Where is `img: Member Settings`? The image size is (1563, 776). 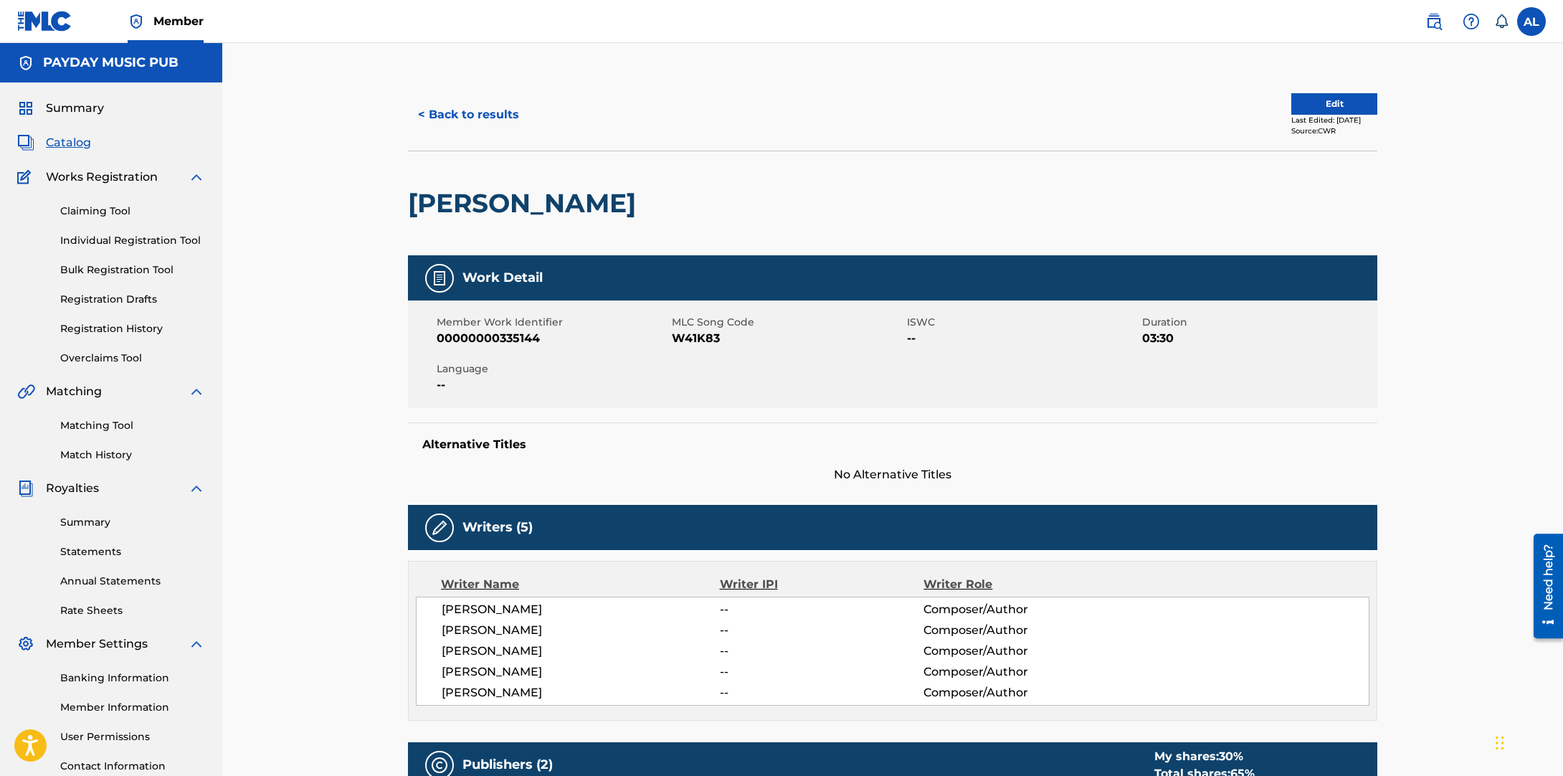
img: Member Settings is located at coordinates (26, 644).